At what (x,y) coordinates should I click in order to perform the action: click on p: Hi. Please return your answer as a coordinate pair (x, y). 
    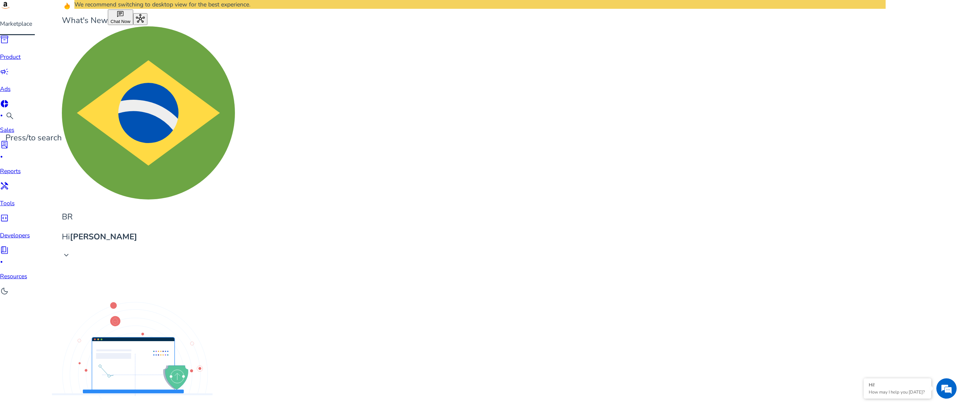
    Looking at the image, I should click on (148, 237).